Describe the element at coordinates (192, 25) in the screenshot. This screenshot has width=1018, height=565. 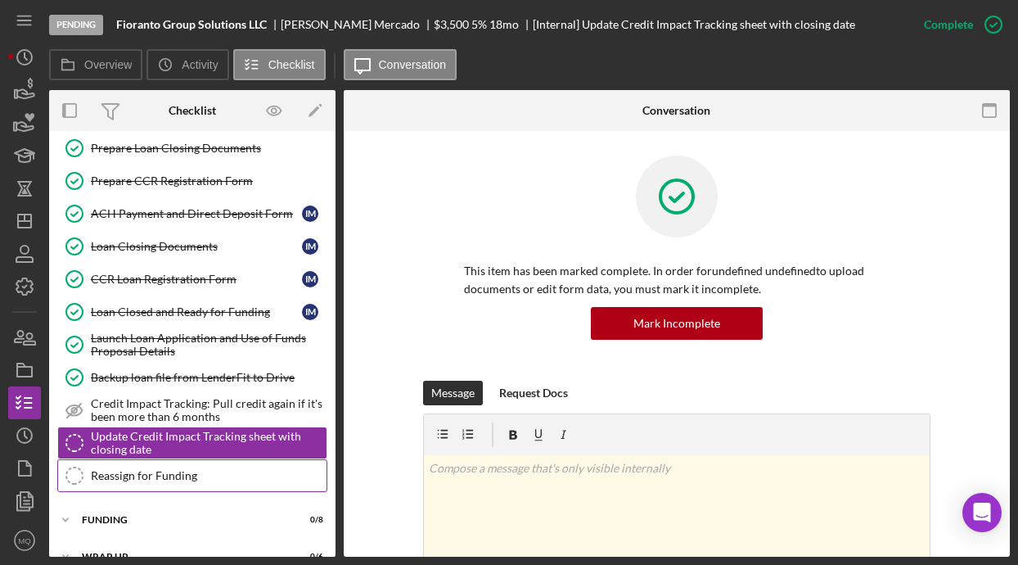
I see `b: Fioranto Group Solutions LLC` at that location.